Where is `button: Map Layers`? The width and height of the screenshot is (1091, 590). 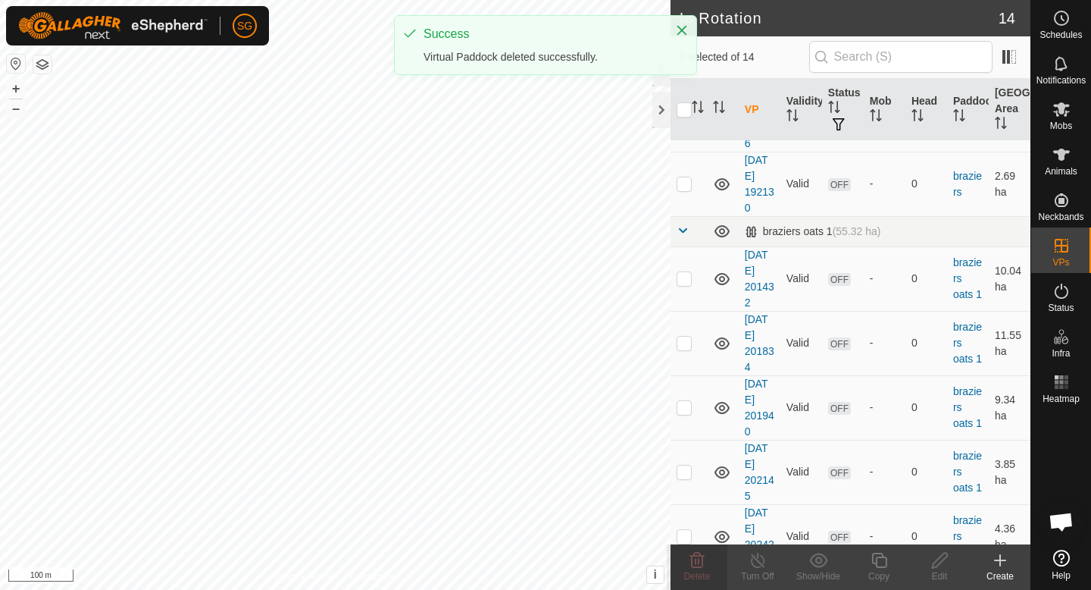
button: Map Layers is located at coordinates (42, 64).